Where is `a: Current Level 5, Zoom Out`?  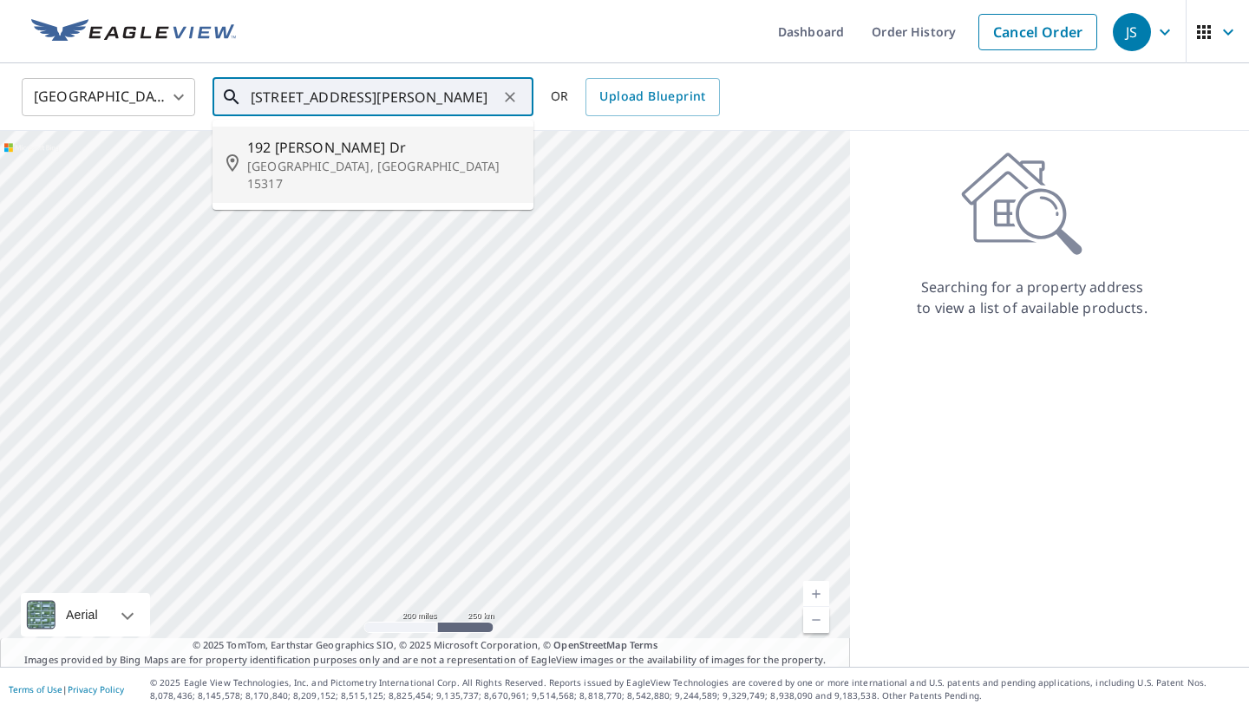 a: Current Level 5, Zoom Out is located at coordinates (816, 620).